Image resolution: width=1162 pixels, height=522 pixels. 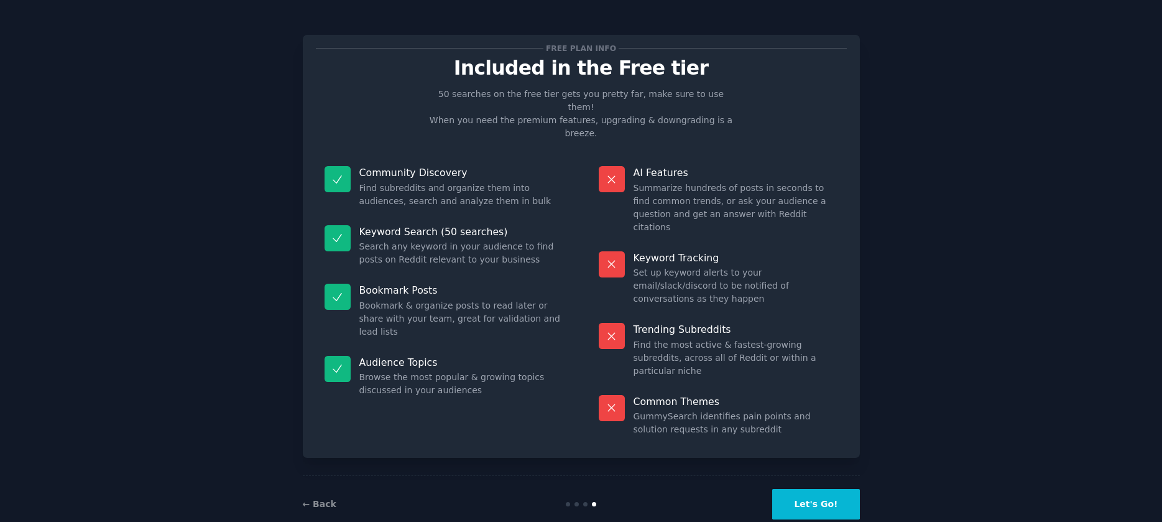 I want to click on p: Keyword Search (50 searches), so click(x=461, y=231).